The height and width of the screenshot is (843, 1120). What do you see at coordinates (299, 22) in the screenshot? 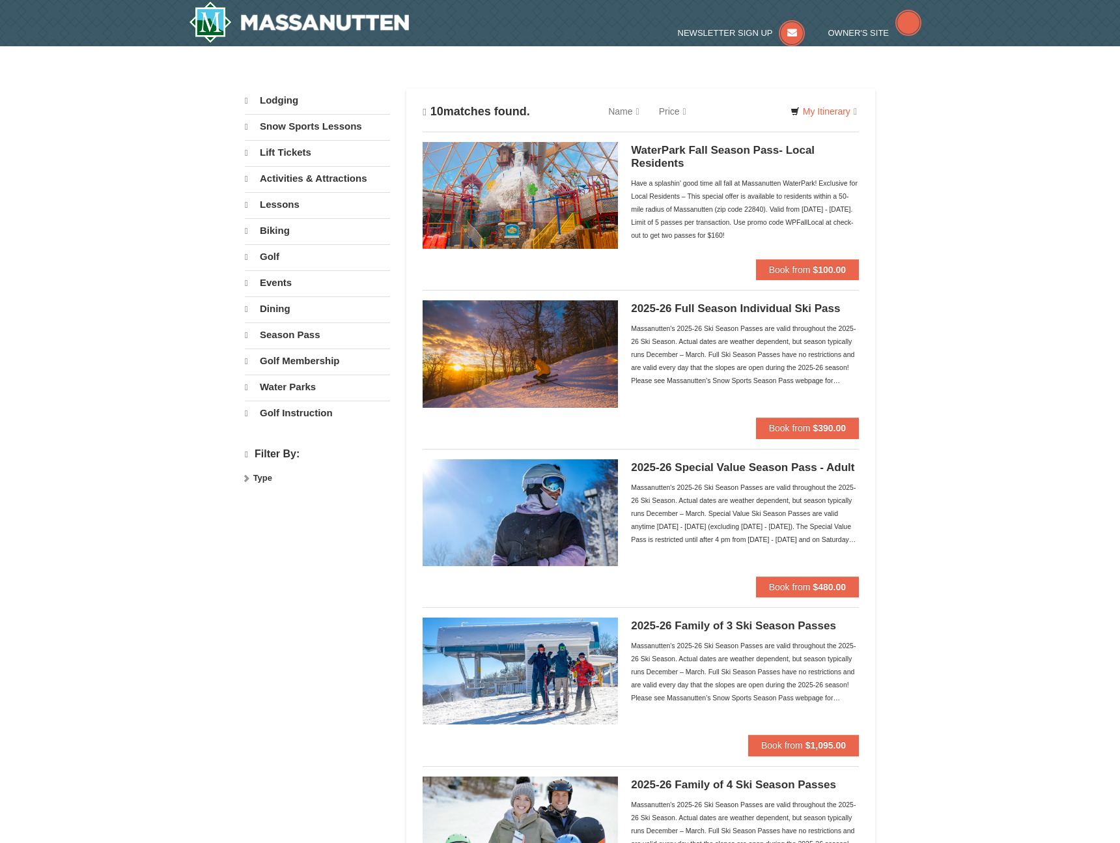
I see `img: Massanutten Resort Logo` at bounding box center [299, 22].